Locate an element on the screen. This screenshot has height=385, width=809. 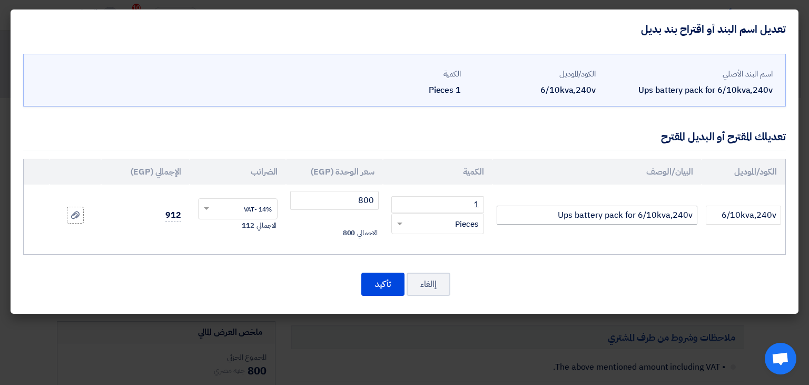
input: RFQ_STEP1.ITEMS.2.AMOUNT_TITLE is located at coordinates (438, 204).